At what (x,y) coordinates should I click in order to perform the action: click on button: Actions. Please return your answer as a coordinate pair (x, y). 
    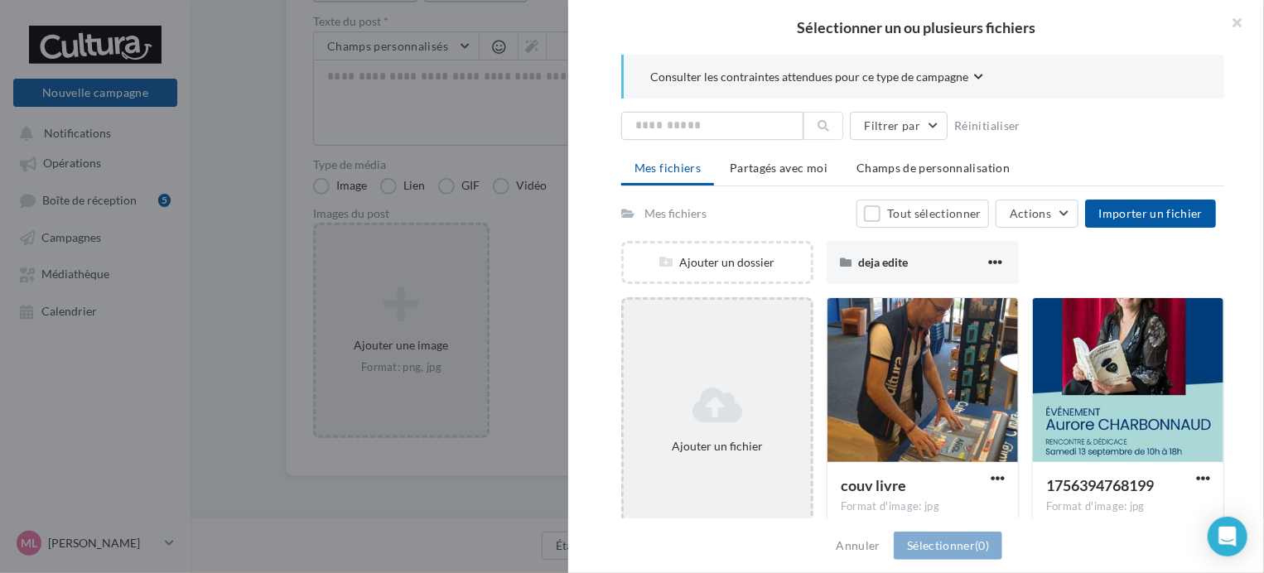
    Looking at the image, I should click on (1037, 214).